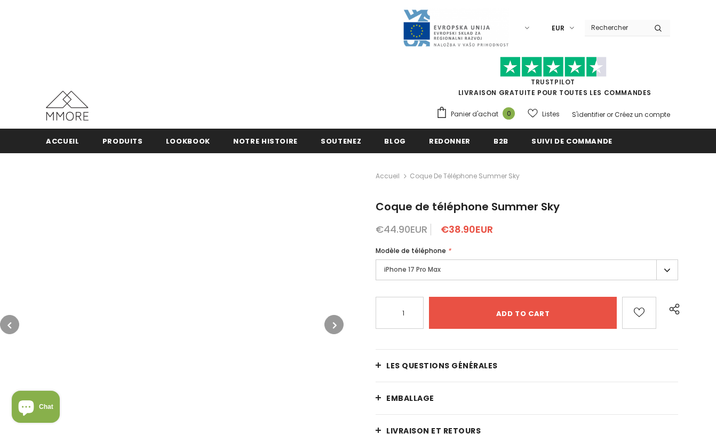  What do you see at coordinates (527, 270) in the screenshot?
I see `label: iPhone 17 Pro Max` at bounding box center [527, 270].